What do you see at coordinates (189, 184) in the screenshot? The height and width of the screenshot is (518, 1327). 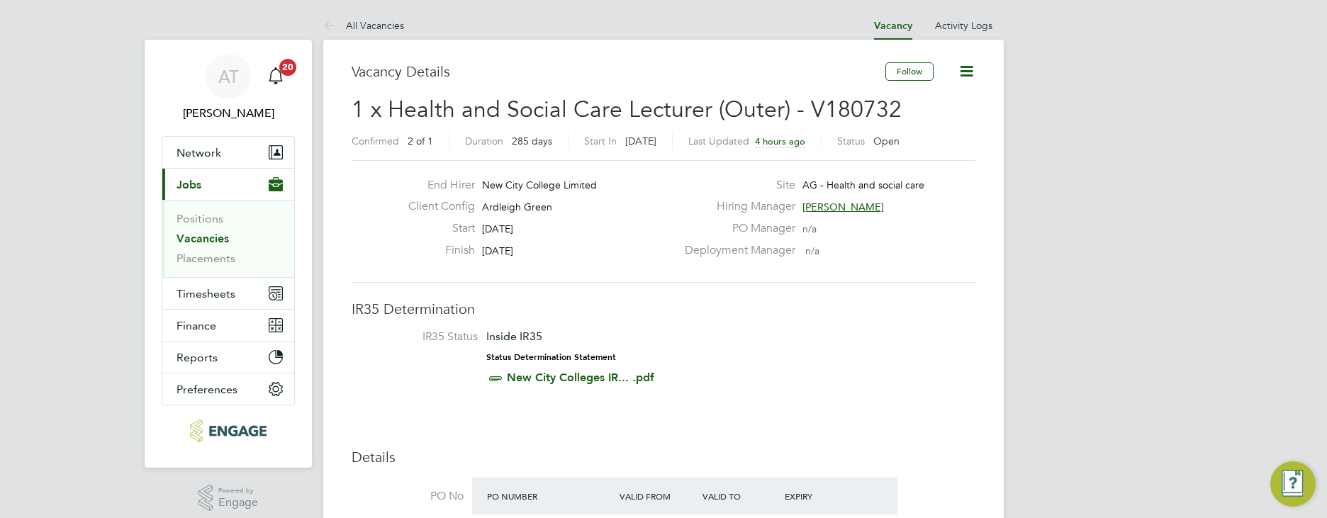 I see `span: Jobs` at bounding box center [189, 184].